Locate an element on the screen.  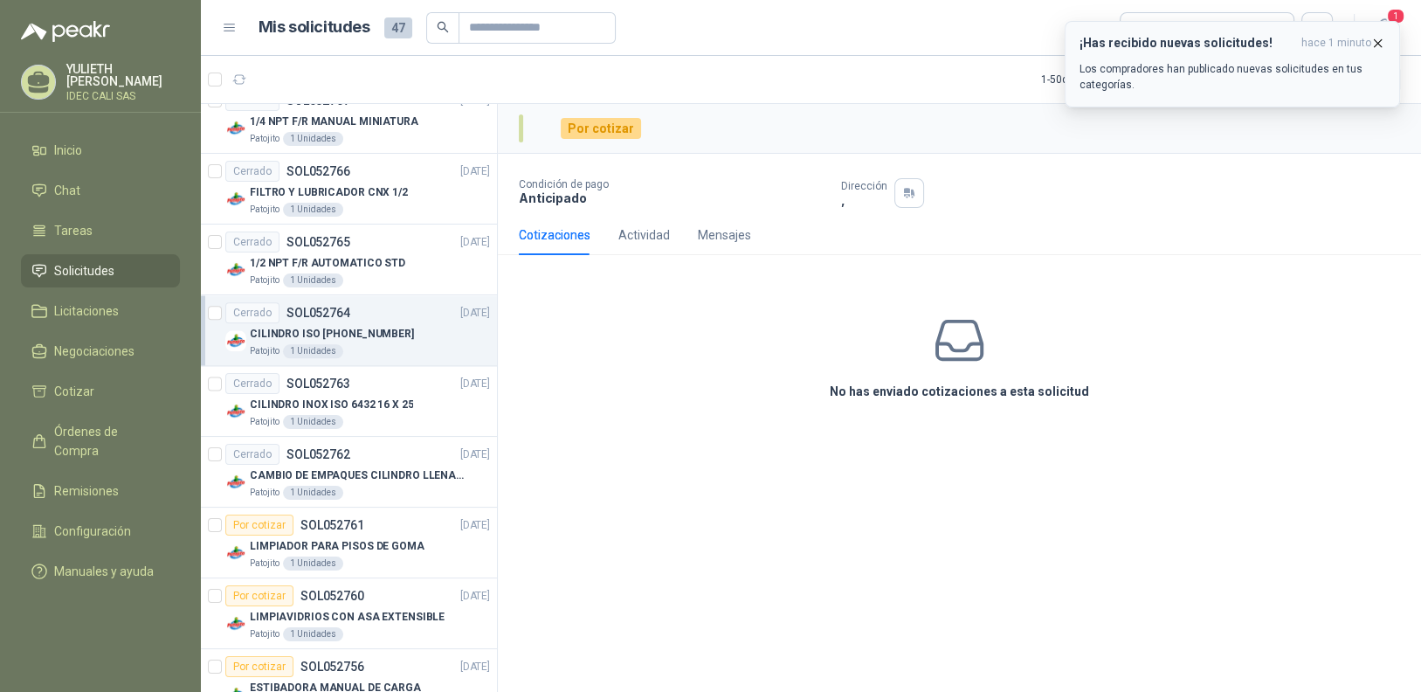
p: CILINDRO INOX ISO 6432 16 X 25 is located at coordinates (331, 404).